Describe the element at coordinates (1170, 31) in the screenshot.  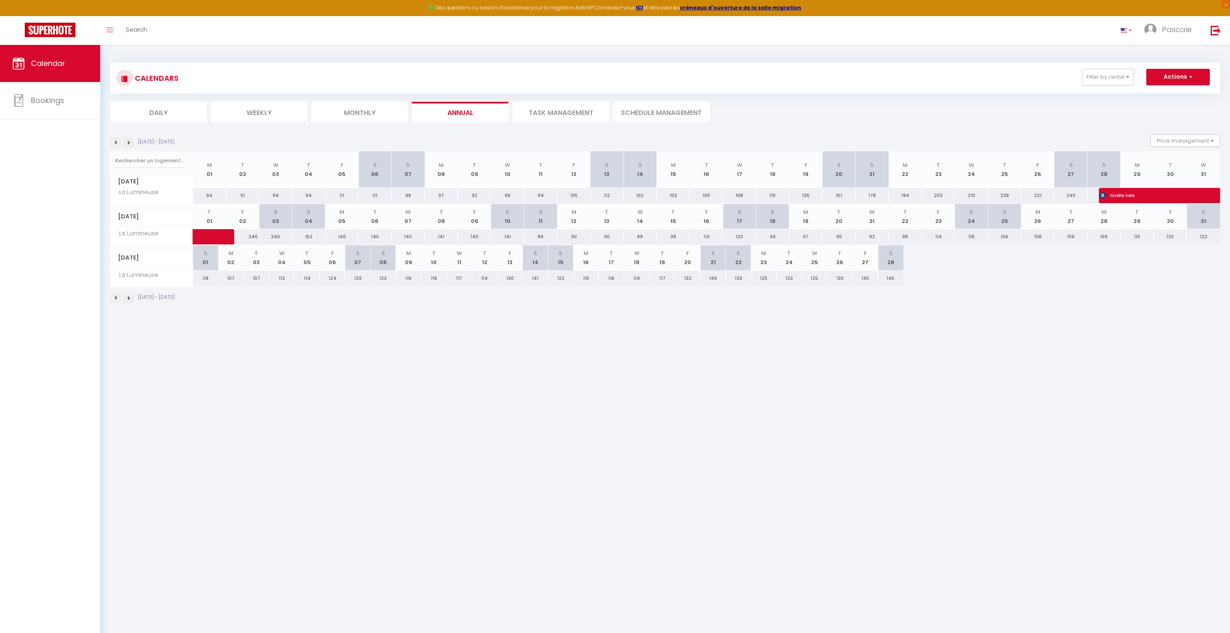
I see `a: ... Pascale` at that location.